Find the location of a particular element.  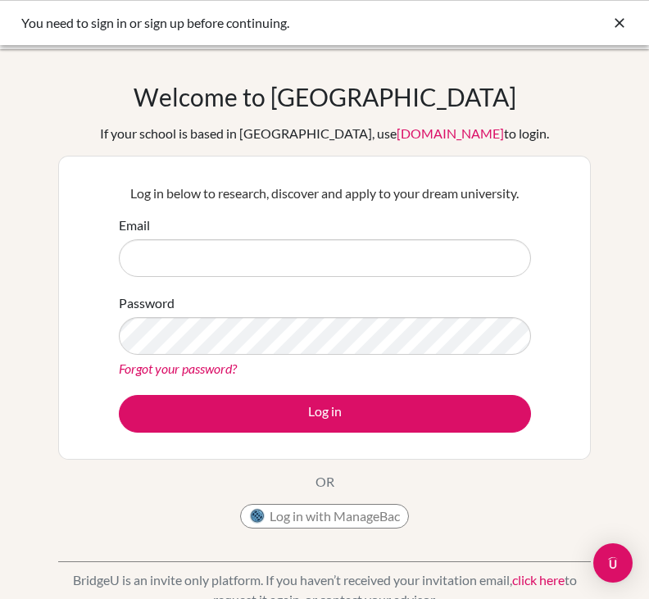

div: Open Intercom Messenger is located at coordinates (613, 563).